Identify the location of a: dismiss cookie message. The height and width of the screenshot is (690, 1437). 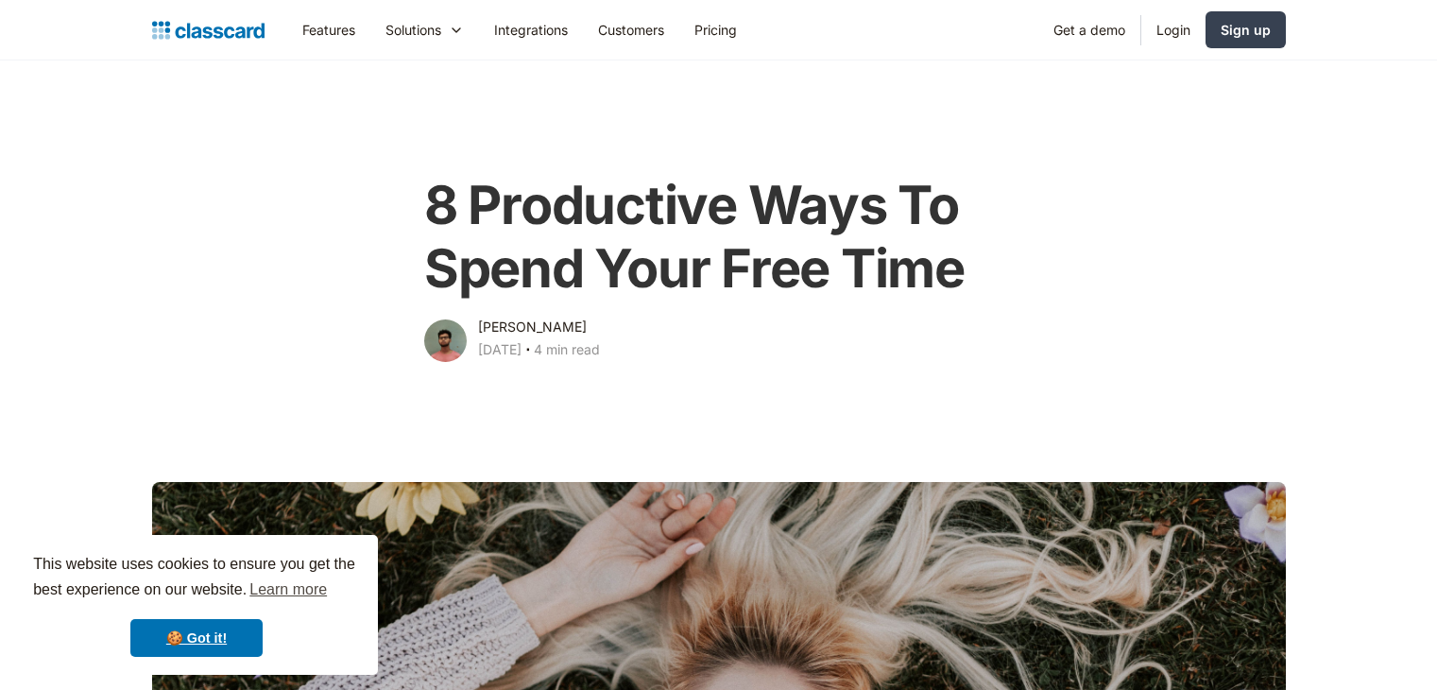
(196, 638).